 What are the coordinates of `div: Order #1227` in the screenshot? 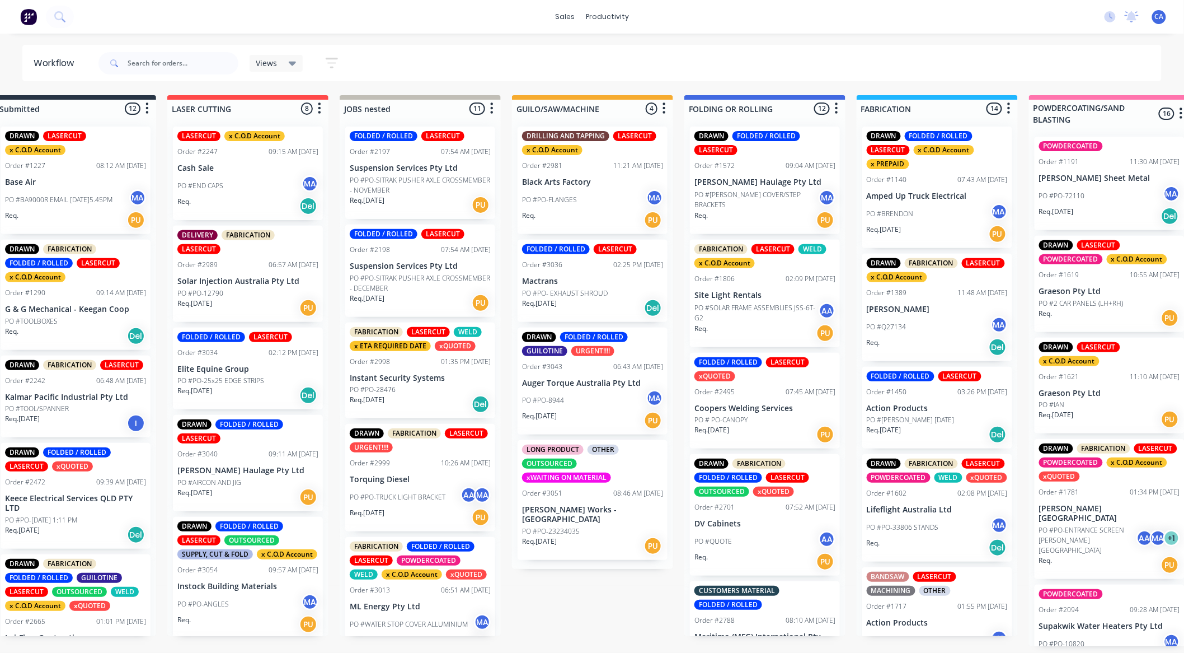 It's located at (25, 166).